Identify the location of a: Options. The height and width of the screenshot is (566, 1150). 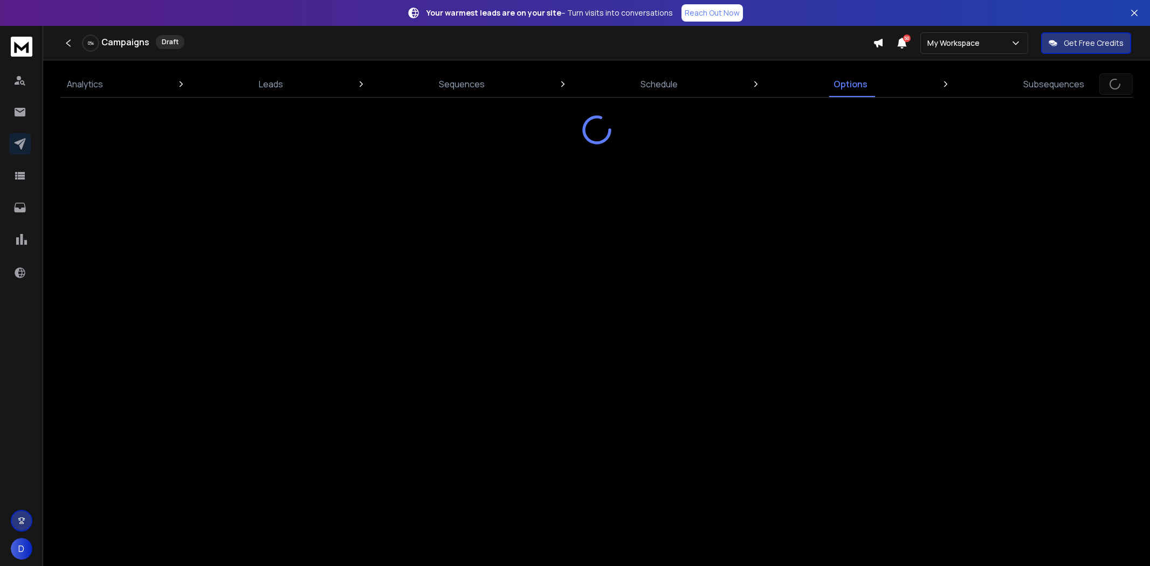
(850, 84).